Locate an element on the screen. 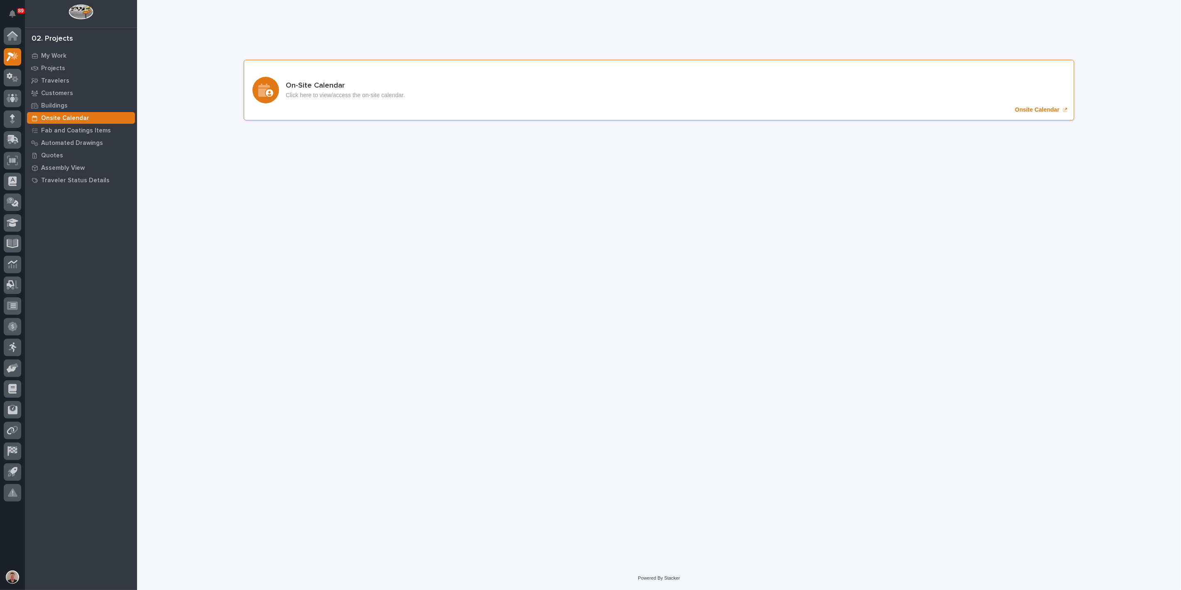 This screenshot has height=590, width=1181. p: 89 is located at coordinates (21, 11).